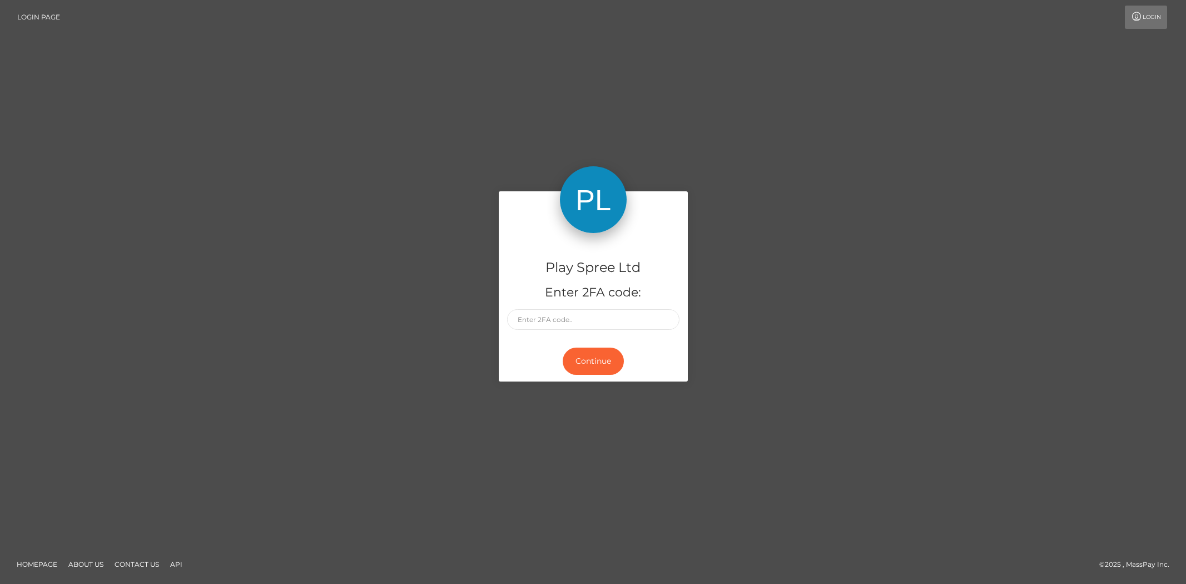 The width and height of the screenshot is (1186, 584). What do you see at coordinates (593, 267) in the screenshot?
I see `h4: Play Spree Ltd` at bounding box center [593, 267].